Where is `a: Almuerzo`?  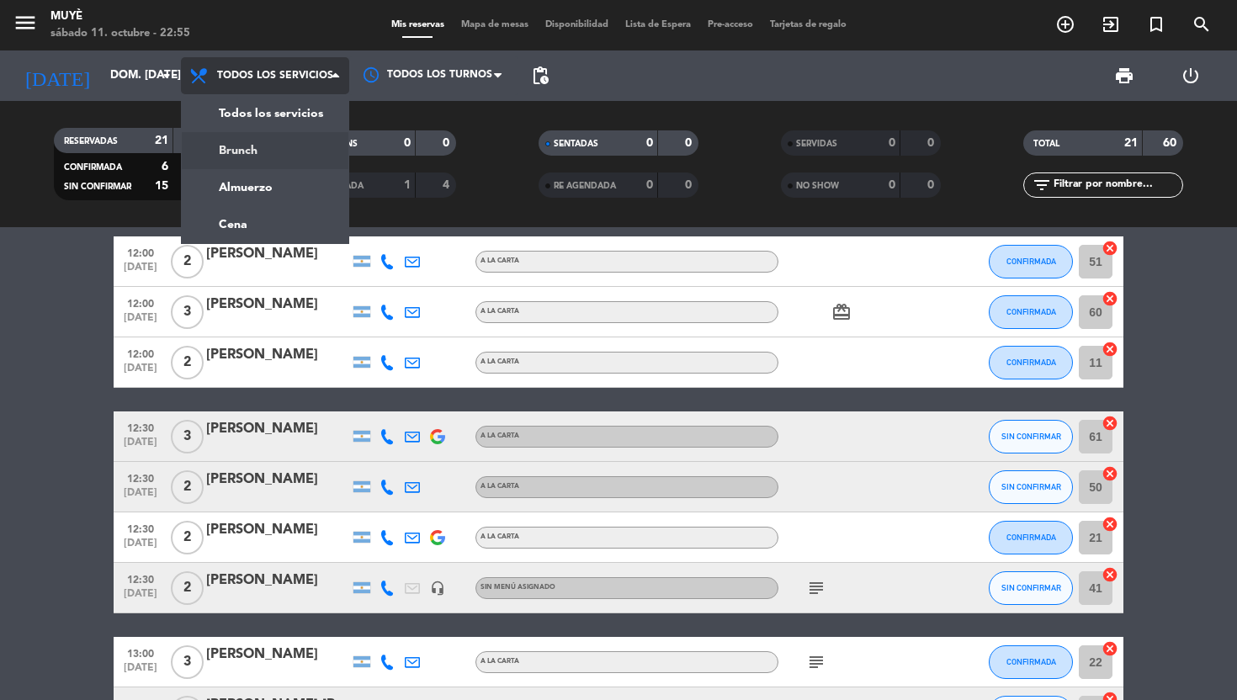 a: Almuerzo is located at coordinates (265, 188).